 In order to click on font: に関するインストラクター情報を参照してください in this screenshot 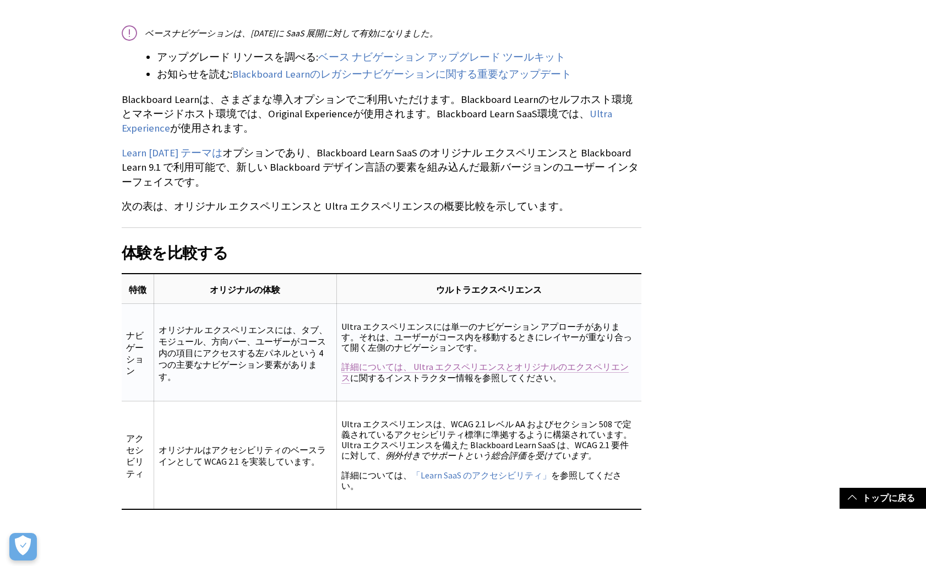, I will do `click(451, 378)`.